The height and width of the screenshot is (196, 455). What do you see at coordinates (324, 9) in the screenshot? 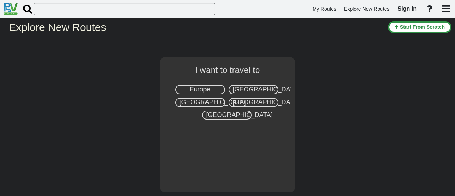
I see `a: My Routes` at bounding box center [324, 9].